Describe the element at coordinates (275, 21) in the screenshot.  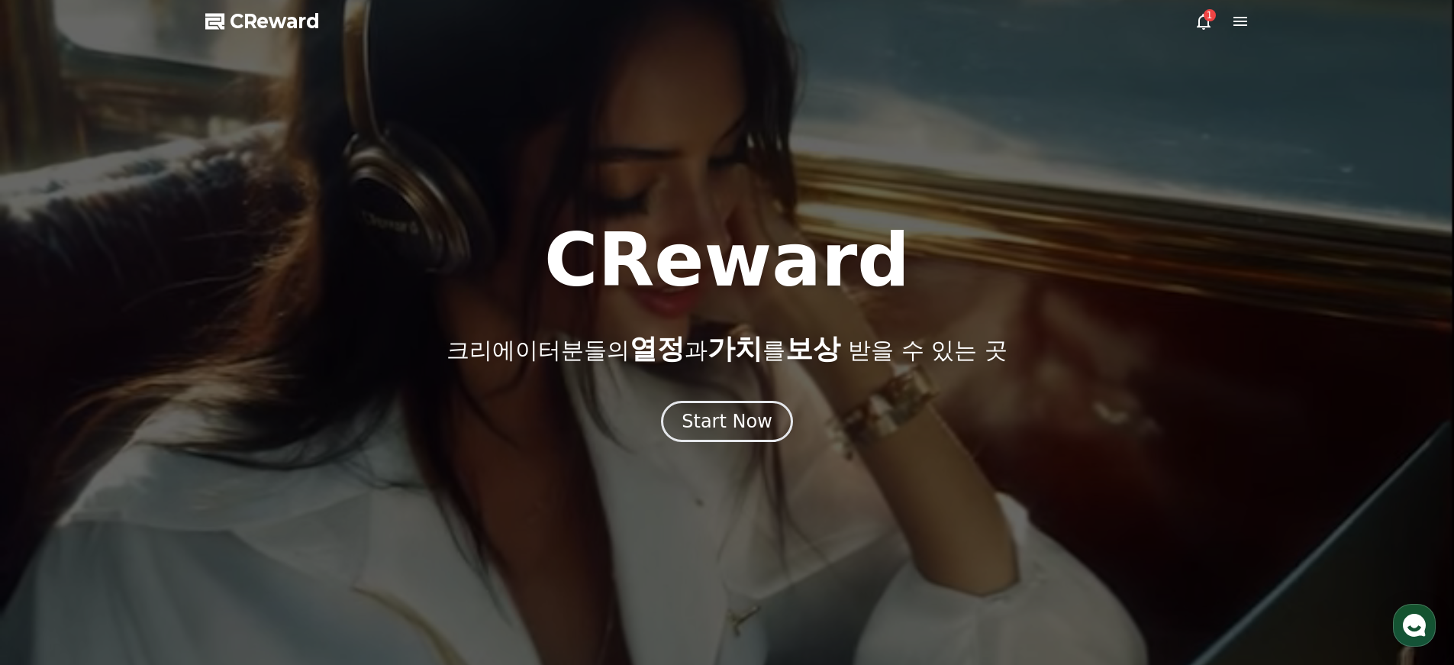
I see `span: CReward` at that location.